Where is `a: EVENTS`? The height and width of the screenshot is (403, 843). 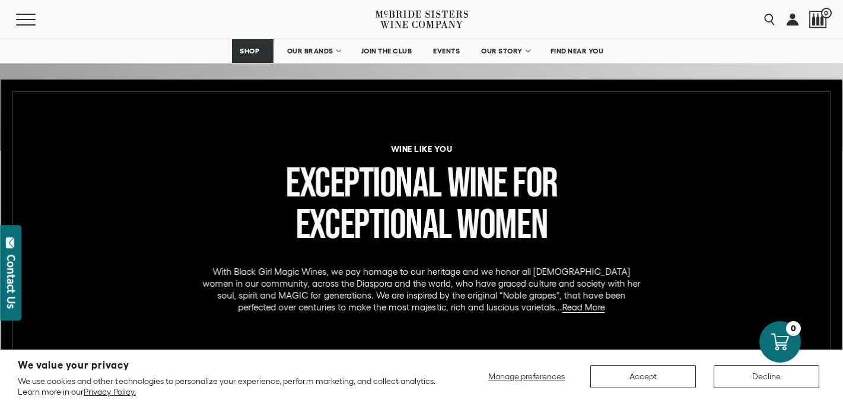
a: EVENTS is located at coordinates (446, 51).